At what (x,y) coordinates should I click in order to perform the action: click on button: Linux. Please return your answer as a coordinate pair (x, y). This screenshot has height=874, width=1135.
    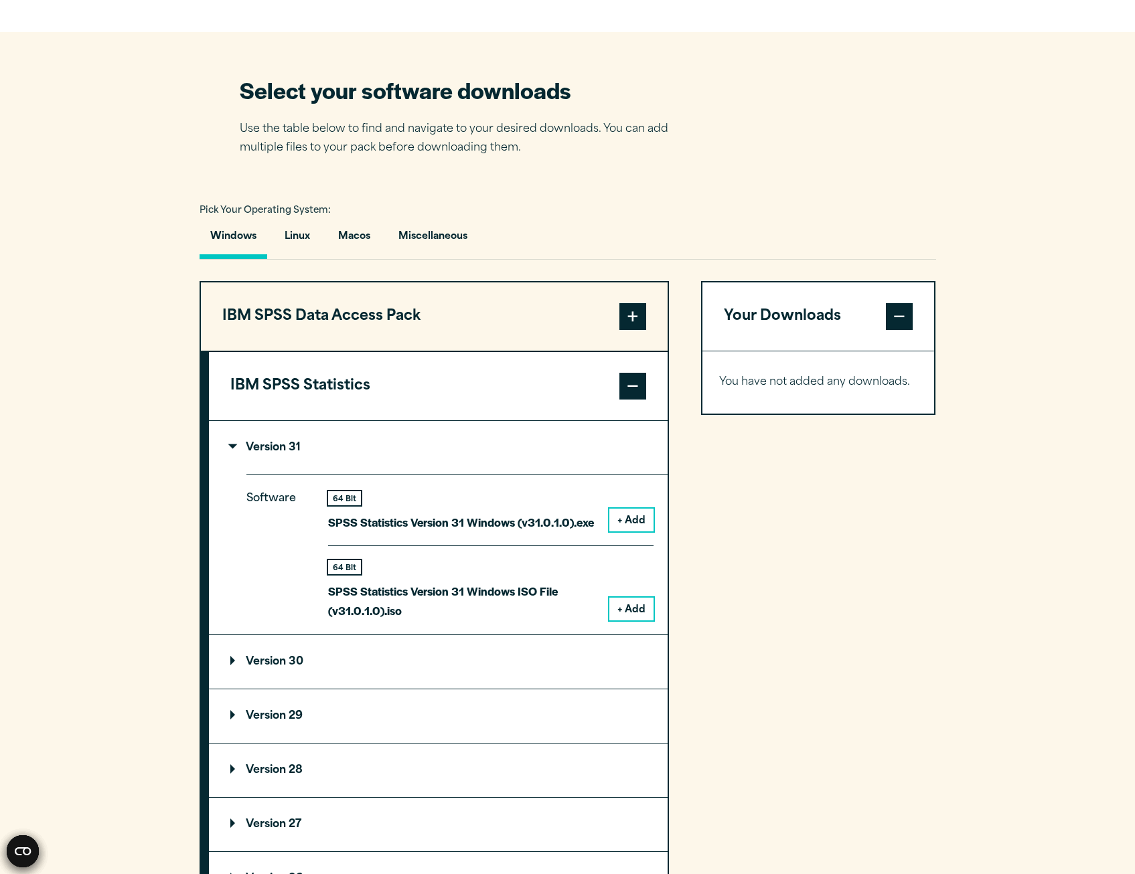
    Looking at the image, I should click on (297, 240).